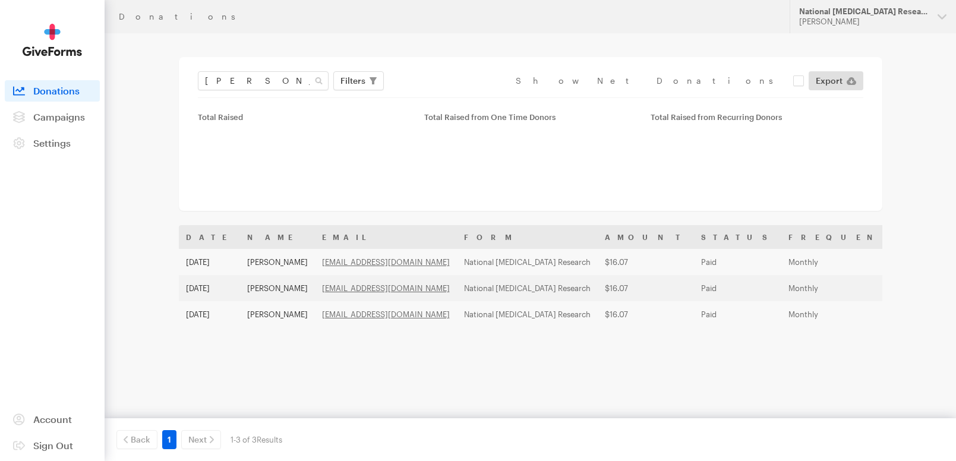 This screenshot has height=461, width=956. I want to click on th: Date, so click(209, 237).